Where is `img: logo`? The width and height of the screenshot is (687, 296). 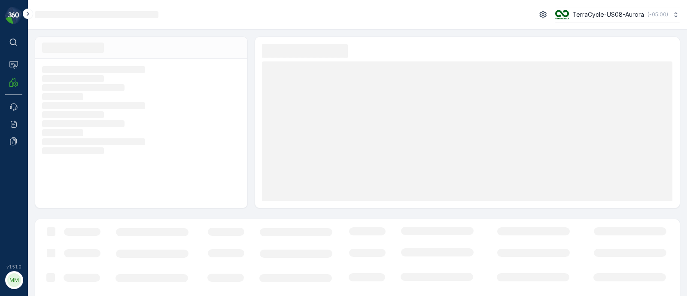
img: logo is located at coordinates (14, 15).